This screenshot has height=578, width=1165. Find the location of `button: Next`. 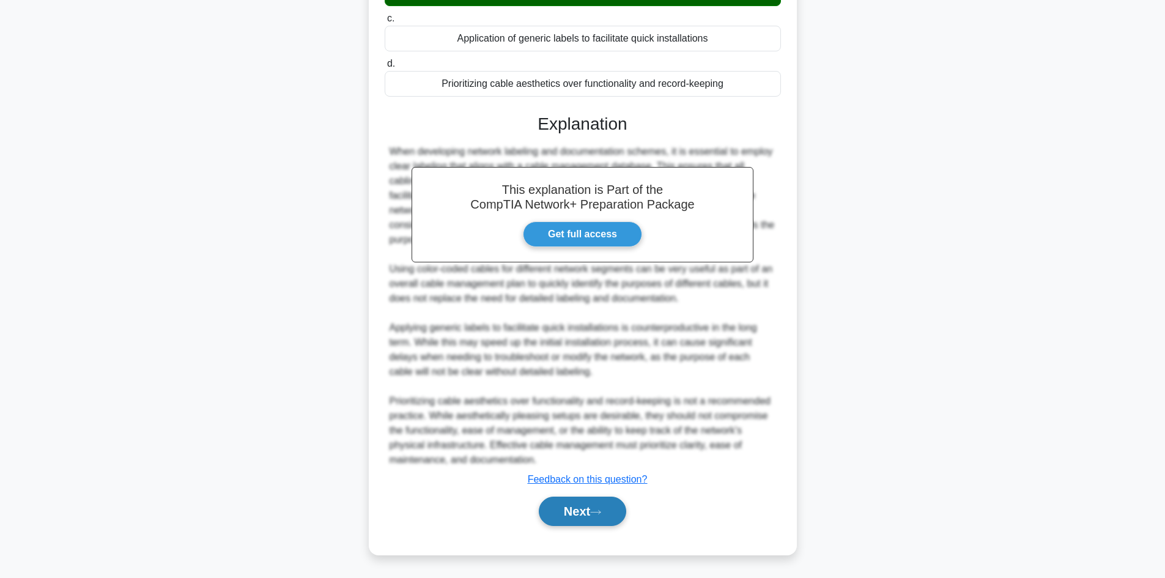

button: Next is located at coordinates (582, 511).